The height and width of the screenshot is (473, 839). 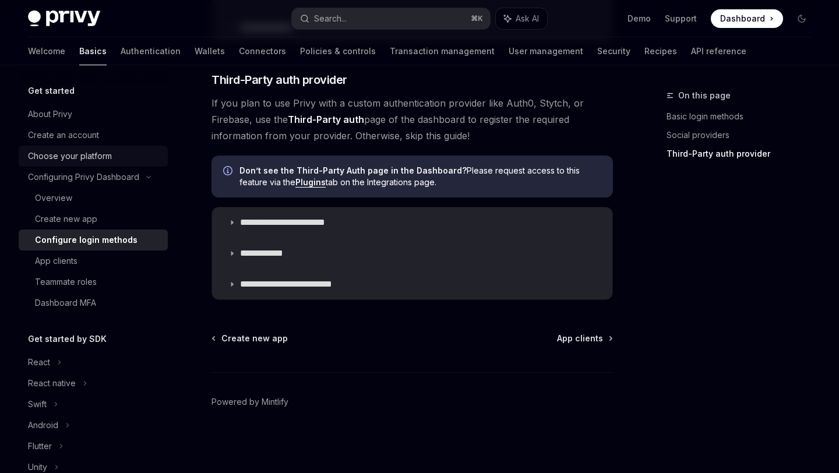 What do you see at coordinates (93, 135) in the screenshot?
I see `a: Create an account` at bounding box center [93, 135].